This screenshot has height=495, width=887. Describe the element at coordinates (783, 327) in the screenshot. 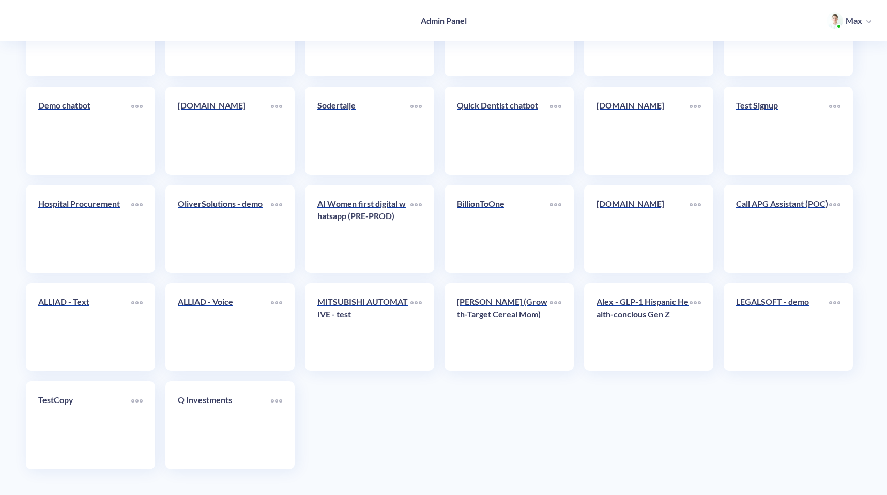

I see `a: LEGALSOFT - demo` at that location.